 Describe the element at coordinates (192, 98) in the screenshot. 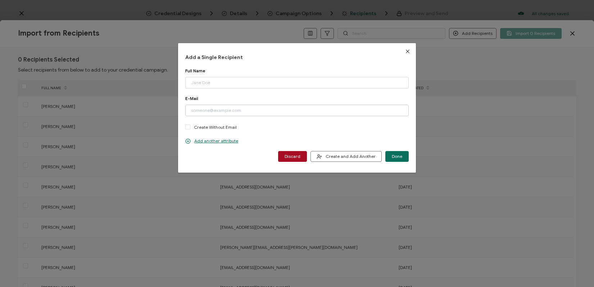

I see `span: E-Mail` at that location.